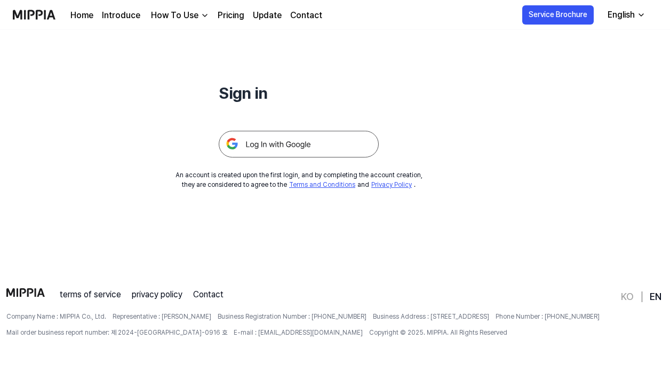 Image resolution: width=670 pixels, height=379 pixels. I want to click on img: down, so click(205, 15).